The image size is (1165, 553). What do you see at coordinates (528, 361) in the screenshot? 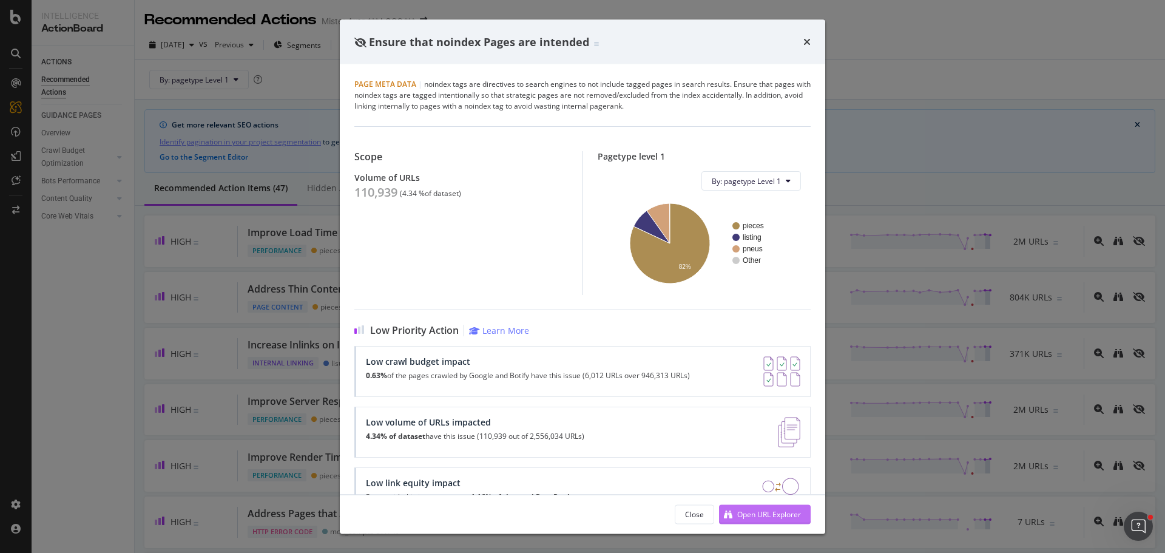
I see `div: Low crawl budget impact` at bounding box center [528, 361].